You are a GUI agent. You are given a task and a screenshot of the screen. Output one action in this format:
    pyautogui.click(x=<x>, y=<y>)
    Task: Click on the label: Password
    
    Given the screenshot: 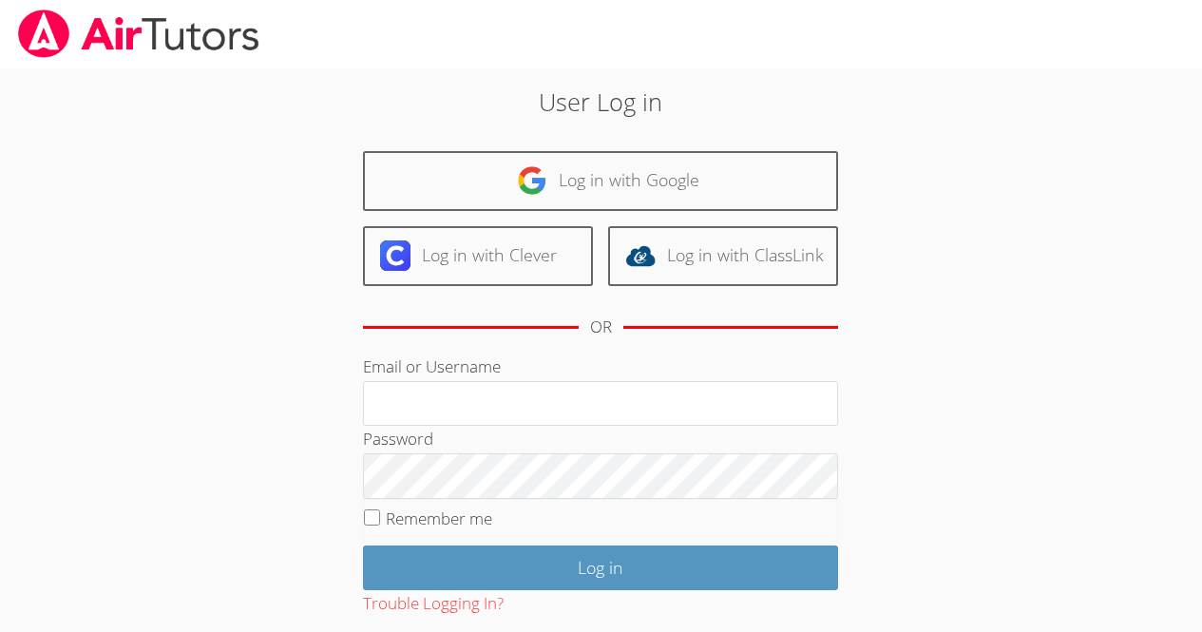 What is the action you would take?
    pyautogui.click(x=398, y=438)
    